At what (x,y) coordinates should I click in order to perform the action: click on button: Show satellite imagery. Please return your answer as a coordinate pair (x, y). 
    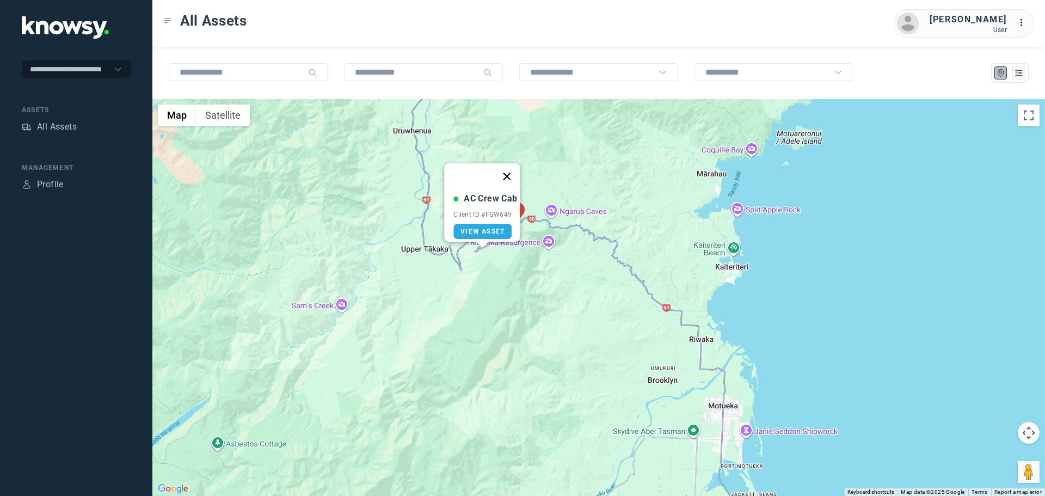
    Looking at the image, I should click on (223, 115).